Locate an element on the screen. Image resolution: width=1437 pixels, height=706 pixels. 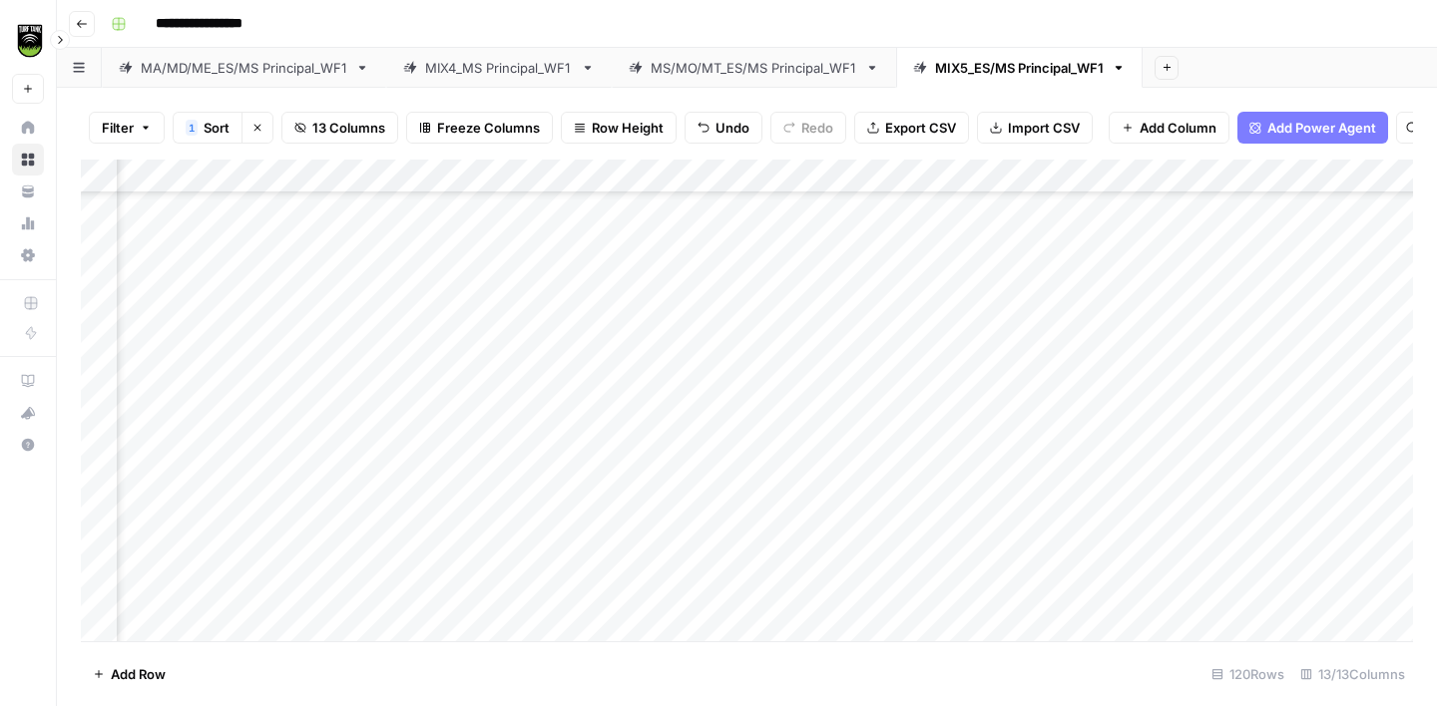
button: Freeze Columns is located at coordinates (479, 128).